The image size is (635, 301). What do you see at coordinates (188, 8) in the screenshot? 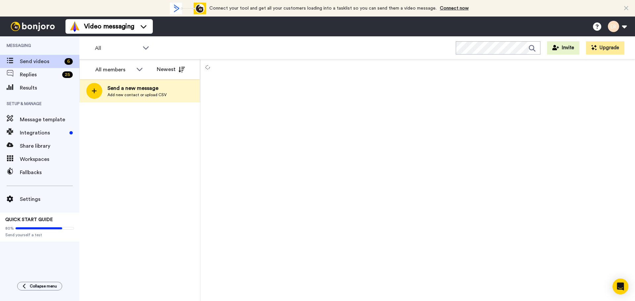
I see `div: animation` at bounding box center [188, 8].